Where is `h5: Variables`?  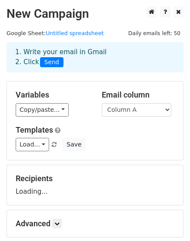 h5: Variables is located at coordinates (52, 95).